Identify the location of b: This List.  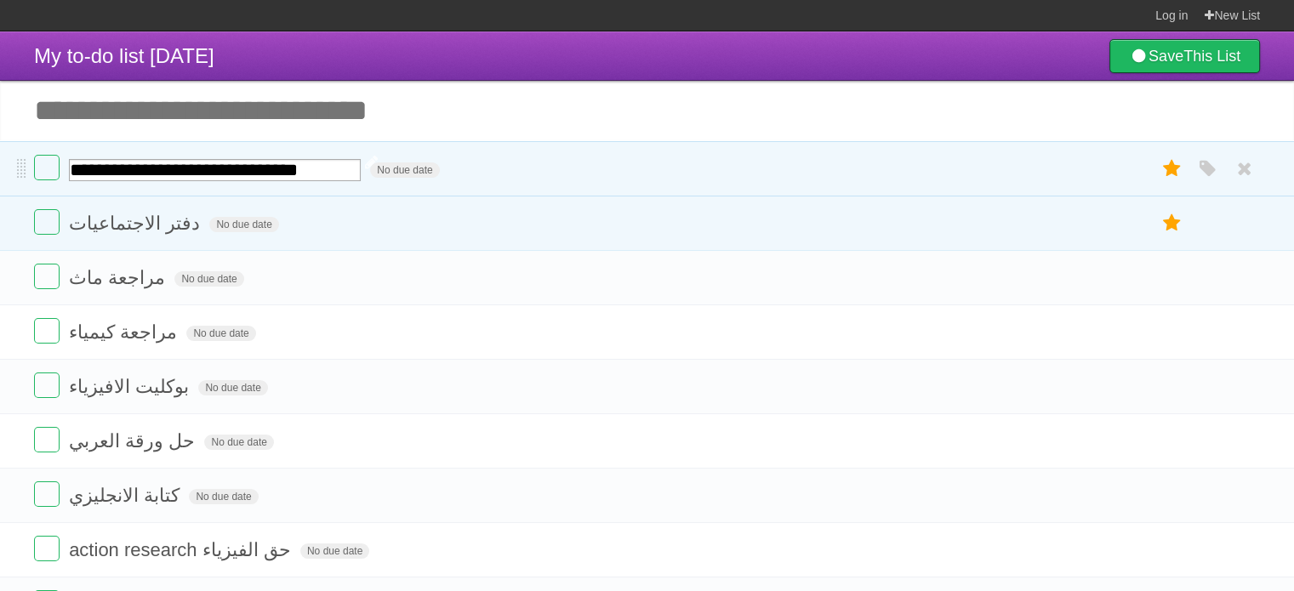
(1212, 56).